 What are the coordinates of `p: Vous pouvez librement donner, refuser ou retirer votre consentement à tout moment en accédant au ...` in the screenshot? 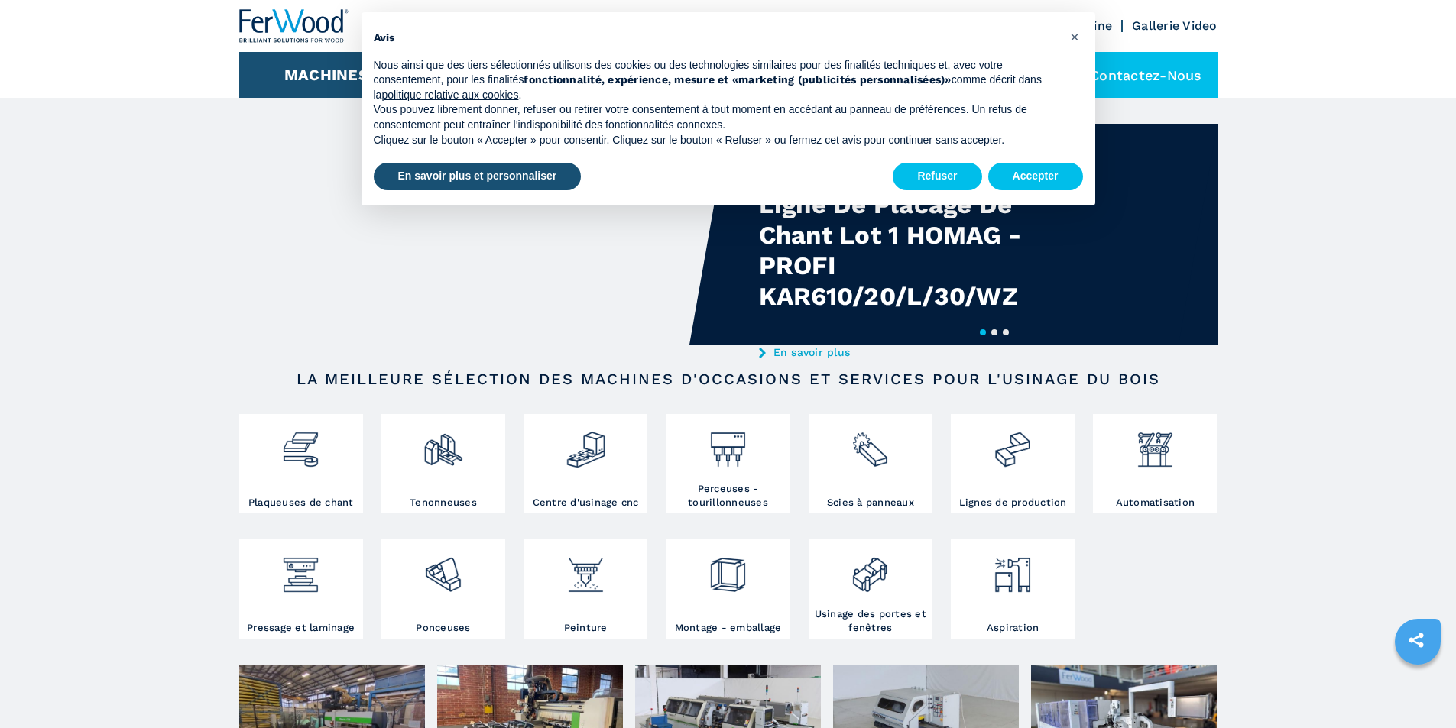 It's located at (716, 117).